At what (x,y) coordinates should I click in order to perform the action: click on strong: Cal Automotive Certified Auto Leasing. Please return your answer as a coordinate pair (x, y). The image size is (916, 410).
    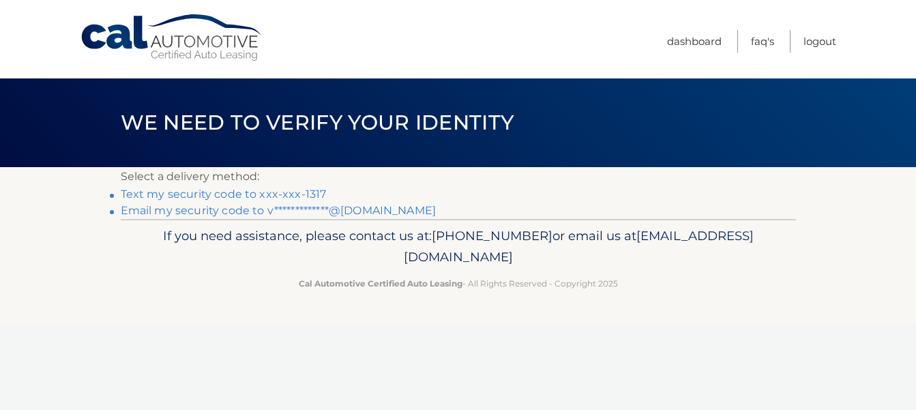
    Looking at the image, I should click on (380, 283).